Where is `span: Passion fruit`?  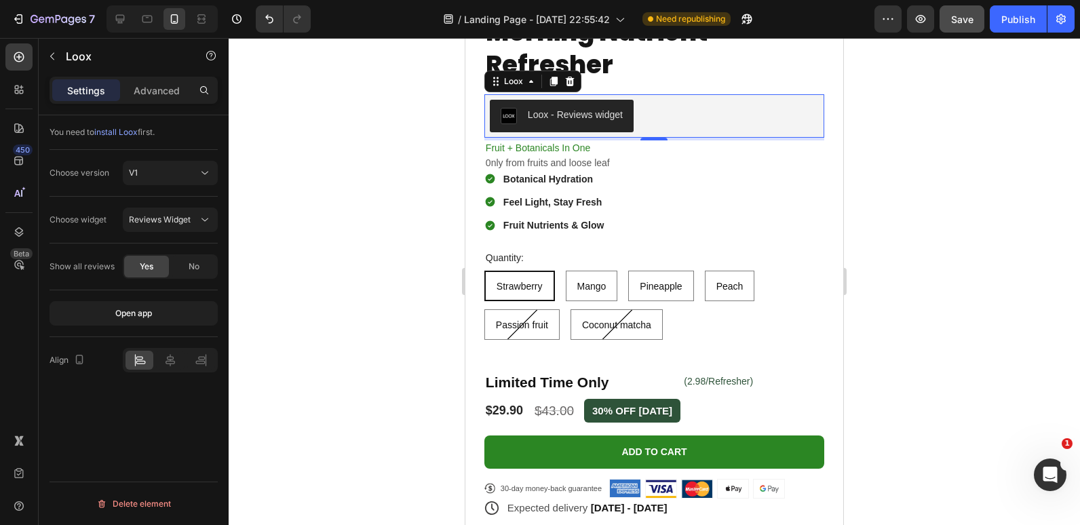 span: Passion fruit is located at coordinates (56, 287).